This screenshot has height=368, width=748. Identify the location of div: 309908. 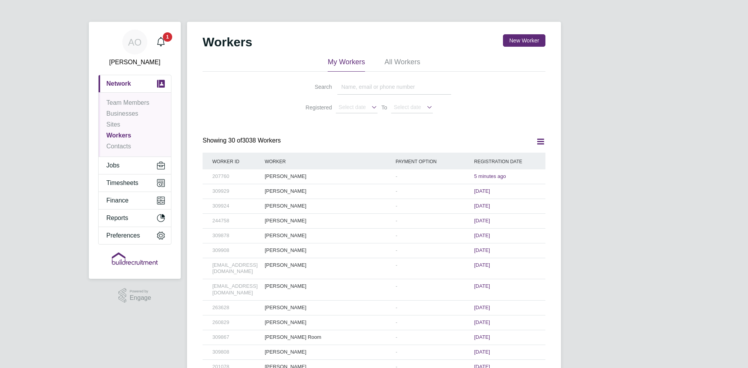
(237, 251).